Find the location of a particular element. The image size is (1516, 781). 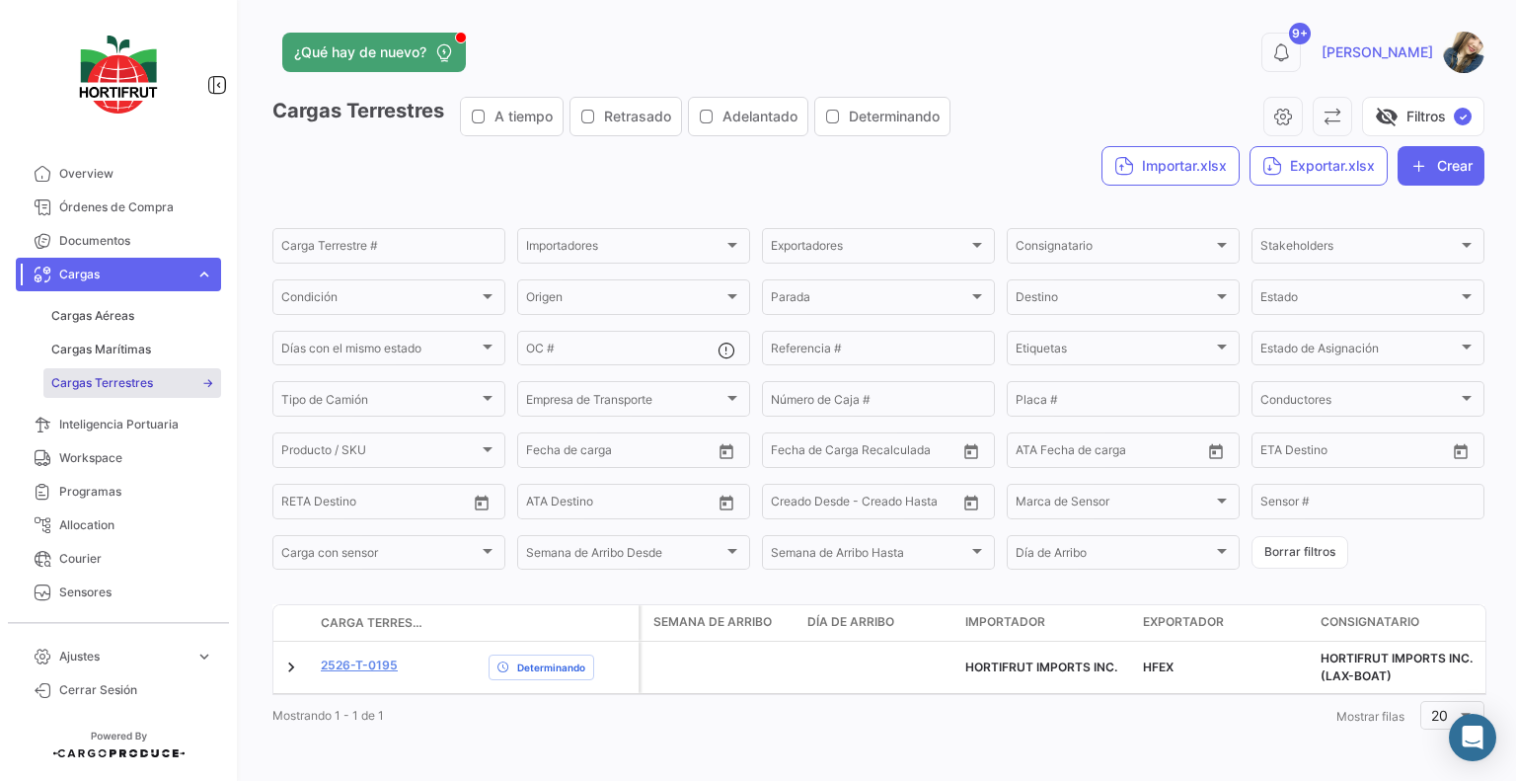

span: Adelantado is located at coordinates (760, 116).